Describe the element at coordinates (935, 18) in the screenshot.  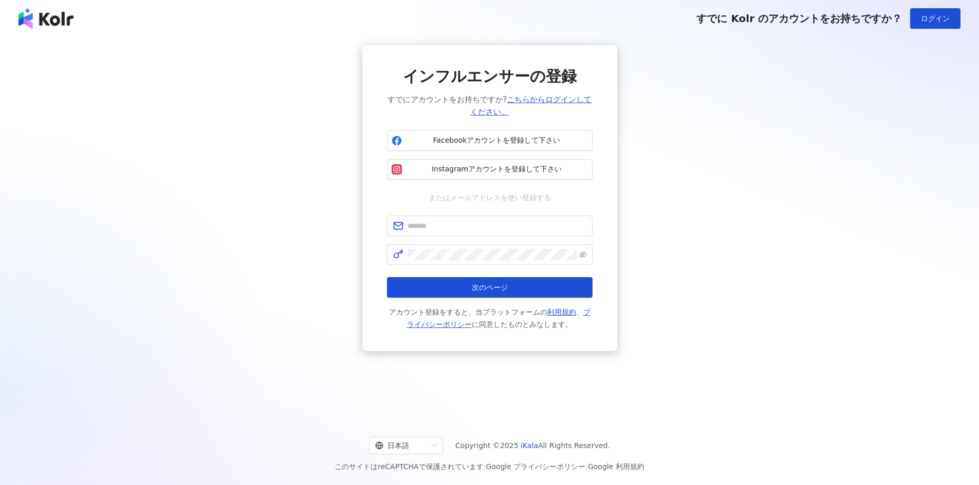
I see `button: ログイン` at that location.